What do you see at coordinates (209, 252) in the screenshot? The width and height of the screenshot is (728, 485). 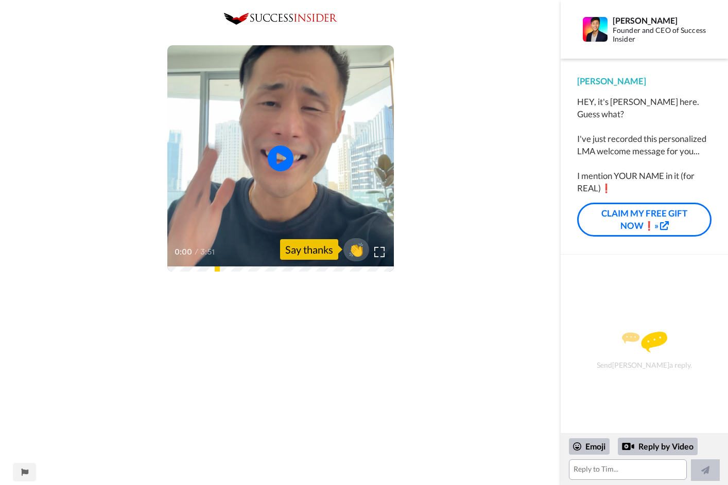 I see `span: 3:51` at bounding box center [209, 252].